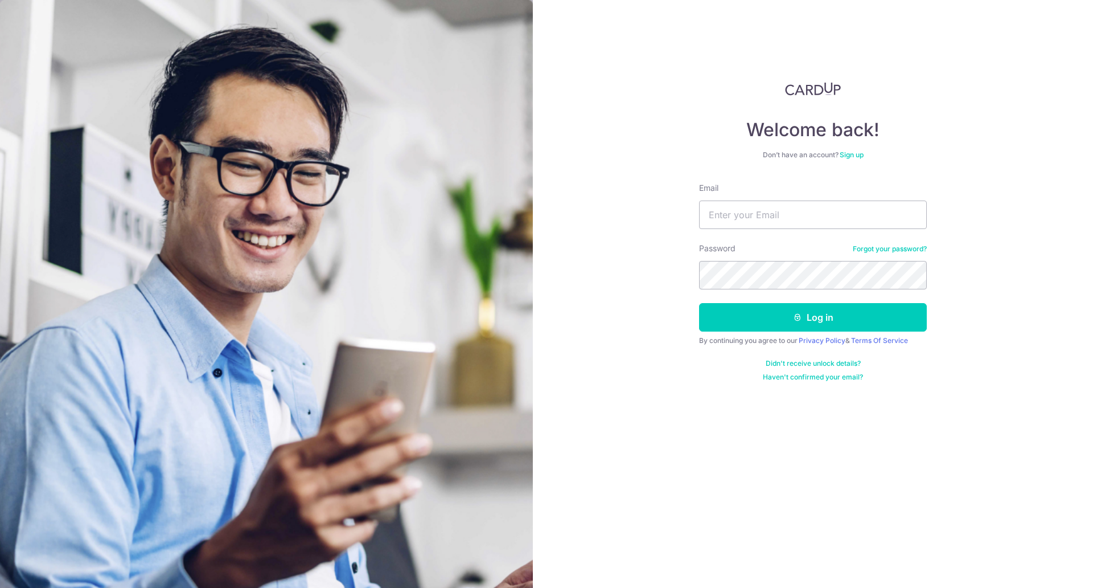  Describe the element at coordinates (813, 89) in the screenshot. I see `img: CardUp Logo` at that location.